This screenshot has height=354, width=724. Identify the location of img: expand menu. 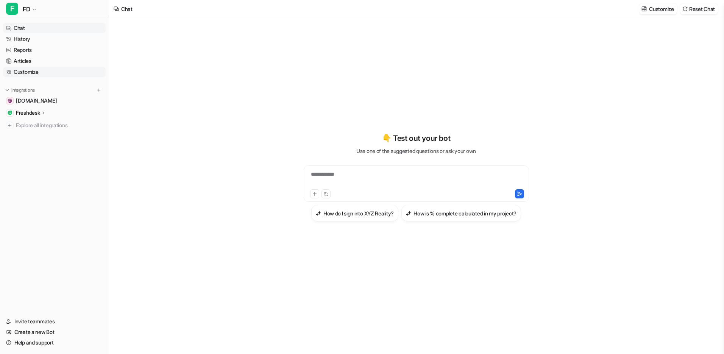
(7, 90).